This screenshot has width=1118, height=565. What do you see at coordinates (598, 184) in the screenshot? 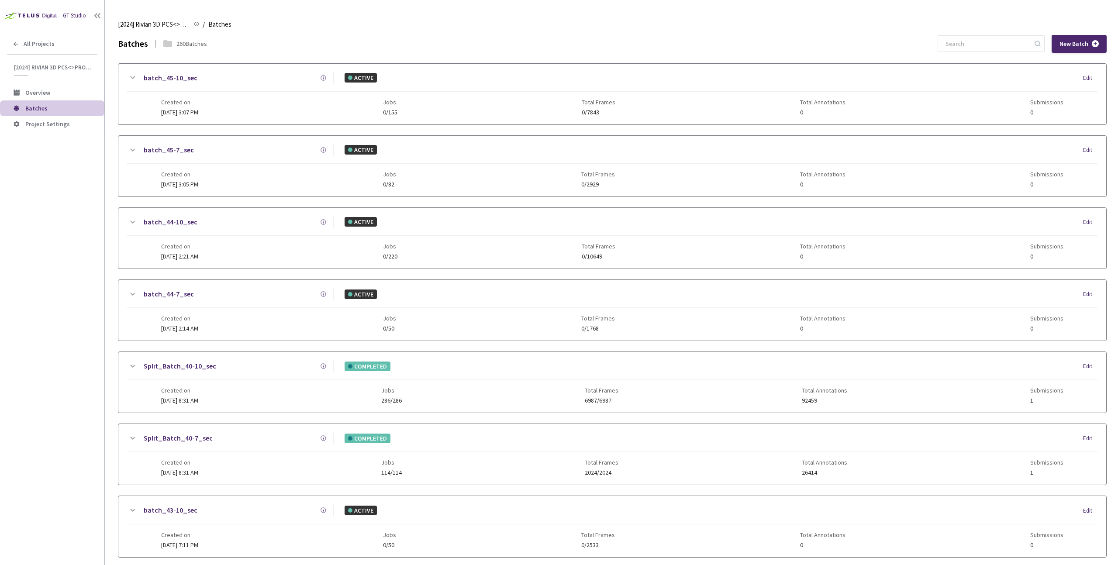
I see `span: 0/2929` at bounding box center [598, 184].